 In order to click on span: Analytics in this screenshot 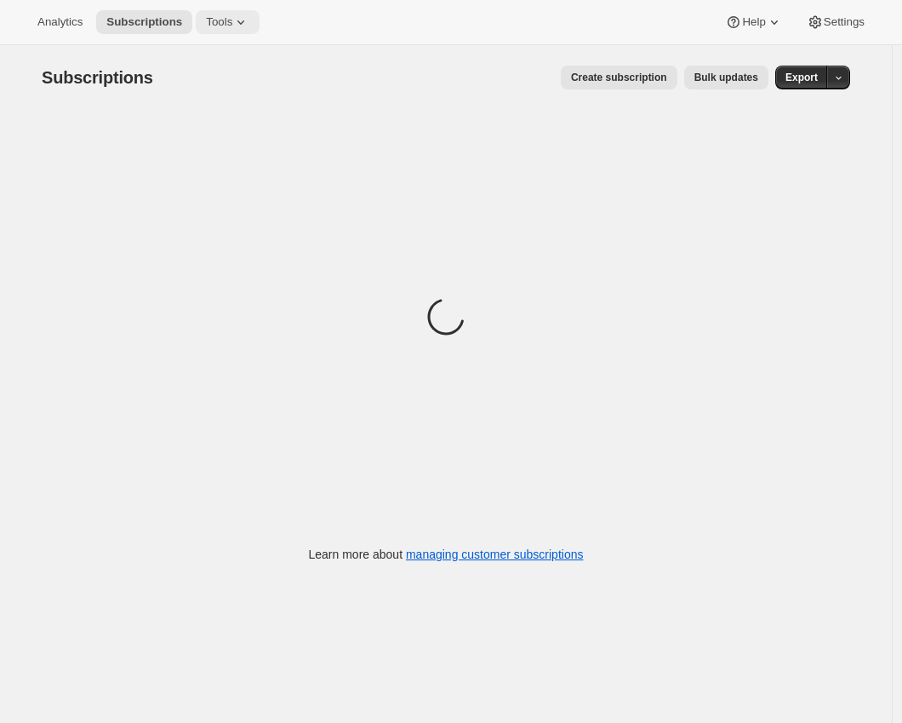, I will do `click(60, 22)`.